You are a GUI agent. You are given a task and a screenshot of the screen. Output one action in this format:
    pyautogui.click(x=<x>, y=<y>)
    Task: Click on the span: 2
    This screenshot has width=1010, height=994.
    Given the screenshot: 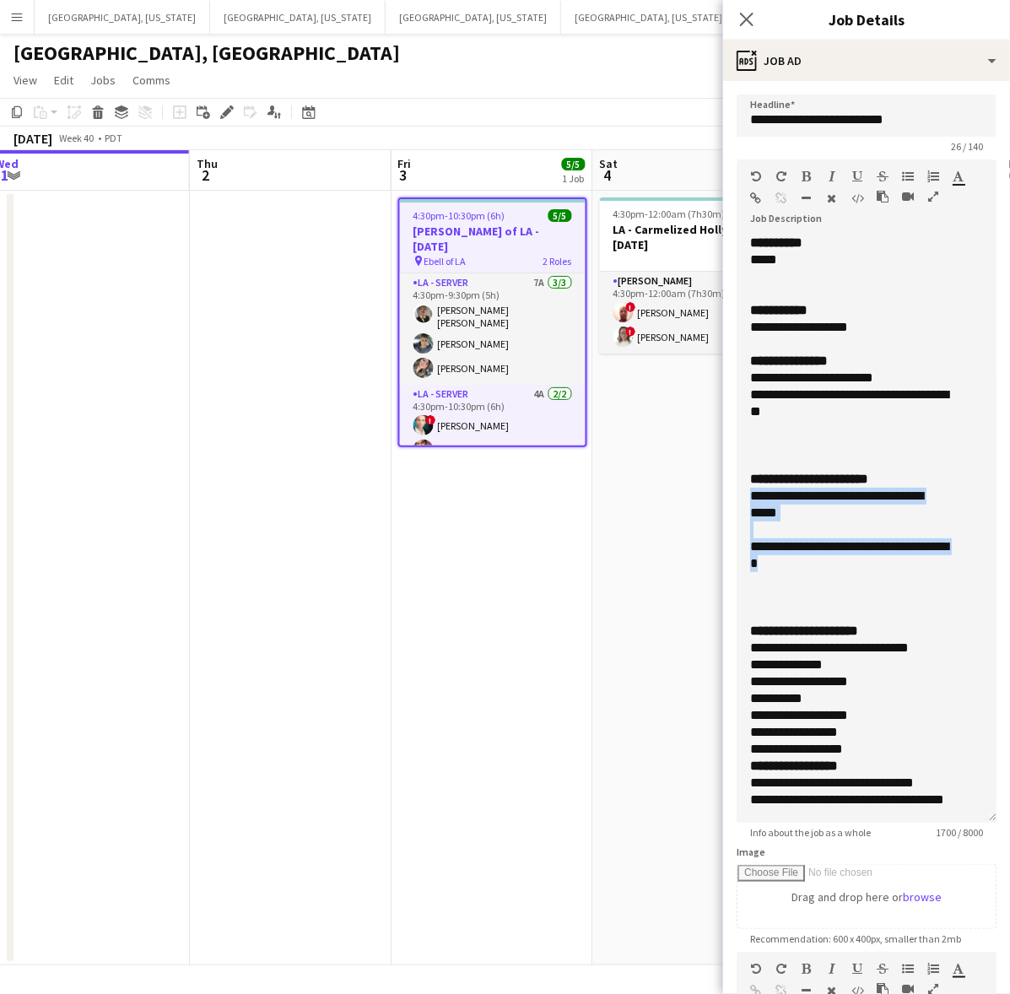 What is the action you would take?
    pyautogui.click(x=206, y=175)
    